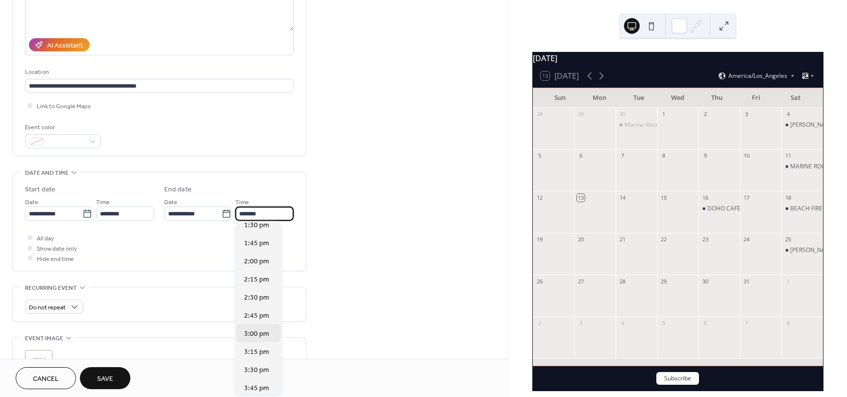 Image resolution: width=847 pixels, height=397 pixels. What do you see at coordinates (663, 240) in the screenshot?
I see `div: 22` at bounding box center [663, 240].